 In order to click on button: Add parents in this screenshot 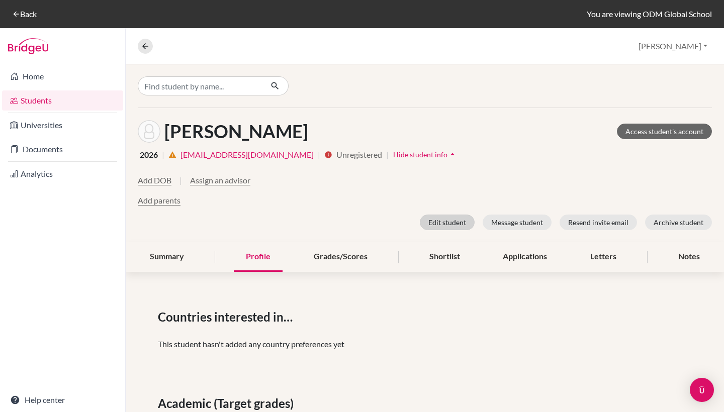, I will do `click(159, 201)`.